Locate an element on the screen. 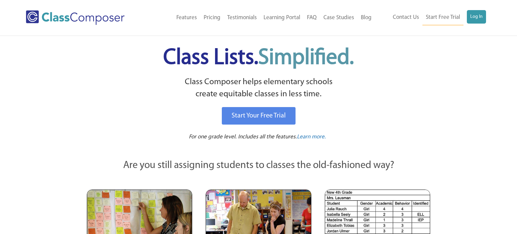  a: Case Studies is located at coordinates (338, 18).